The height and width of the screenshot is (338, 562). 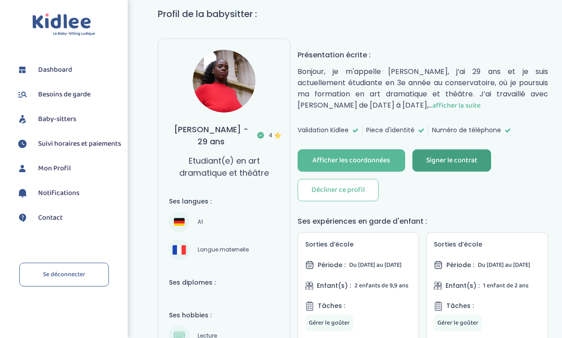 I want to click on p: Etudiant(e) en art dramatique et théâtre, so click(x=224, y=167).